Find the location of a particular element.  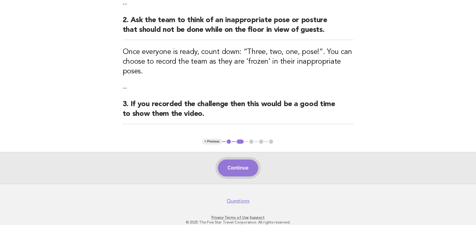

p: © 2025 The Five Star Travel Corporation. All rights reserved. is located at coordinates (238, 222).